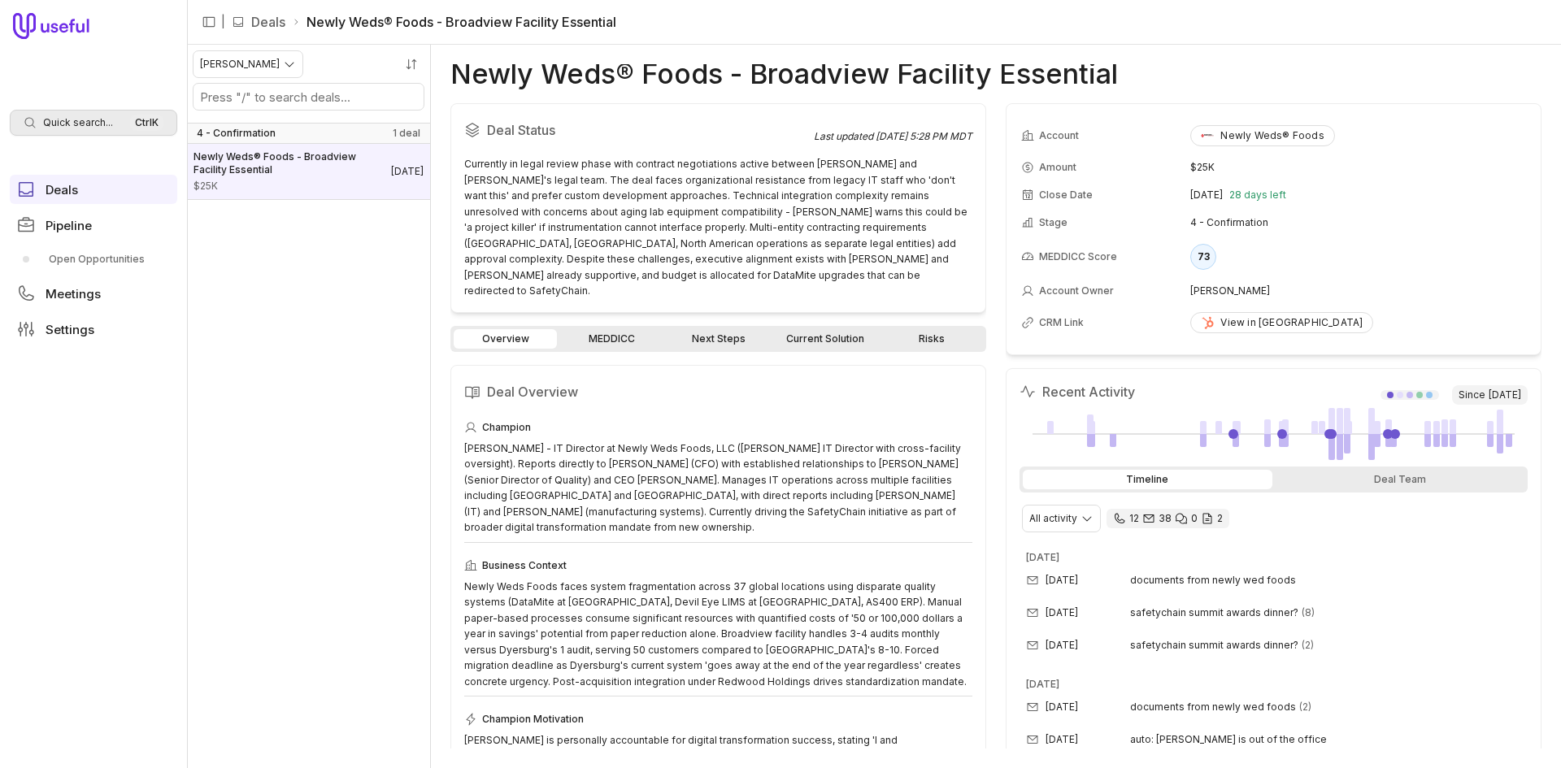 This screenshot has height=768, width=1561. Describe the element at coordinates (1258, 195) in the screenshot. I see `span: 28 days left` at that location.